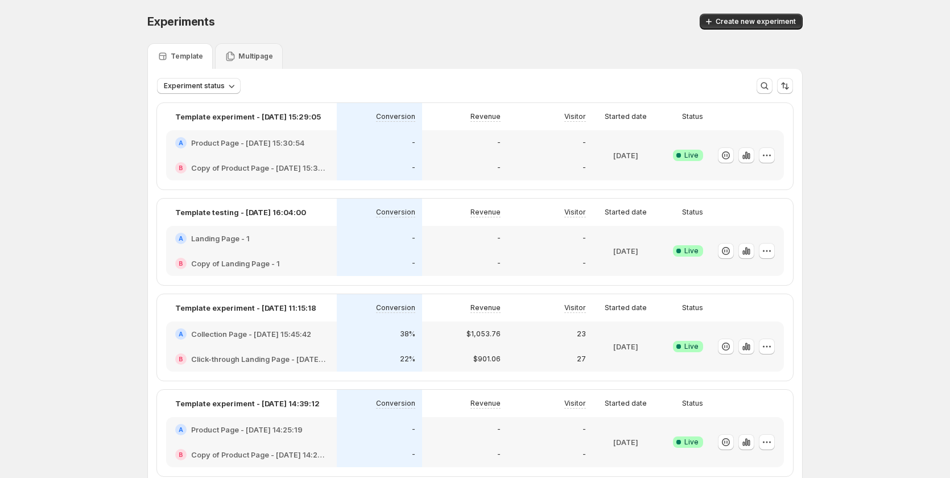  What do you see at coordinates (236, 263) in the screenshot?
I see `h2: Copy of Landing Page - 1` at bounding box center [236, 263].